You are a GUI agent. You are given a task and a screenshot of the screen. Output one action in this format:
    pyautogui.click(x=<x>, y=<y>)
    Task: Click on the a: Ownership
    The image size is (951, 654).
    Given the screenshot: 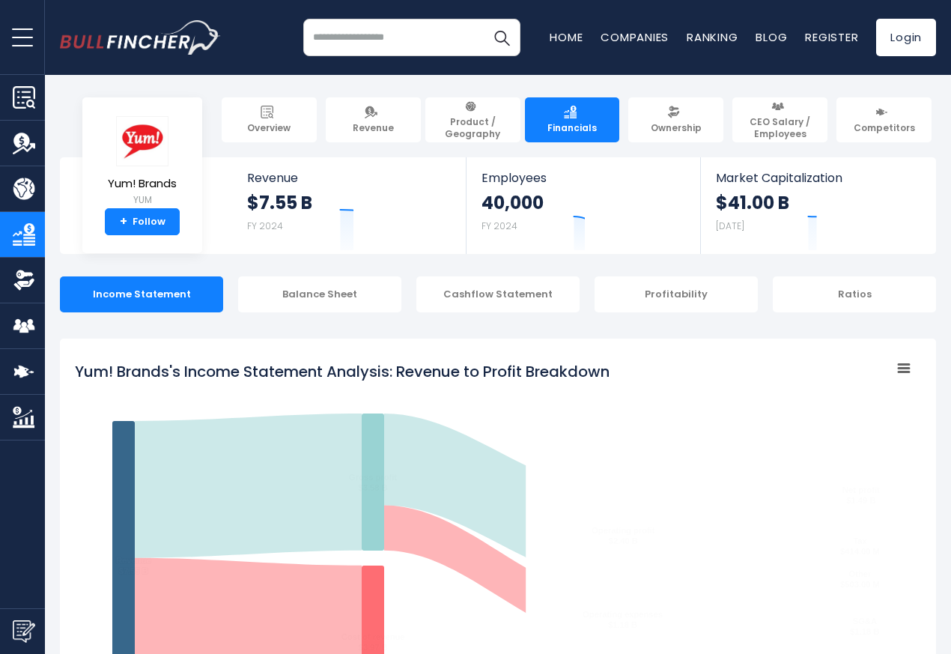 What is the action you would take?
    pyautogui.click(x=675, y=120)
    